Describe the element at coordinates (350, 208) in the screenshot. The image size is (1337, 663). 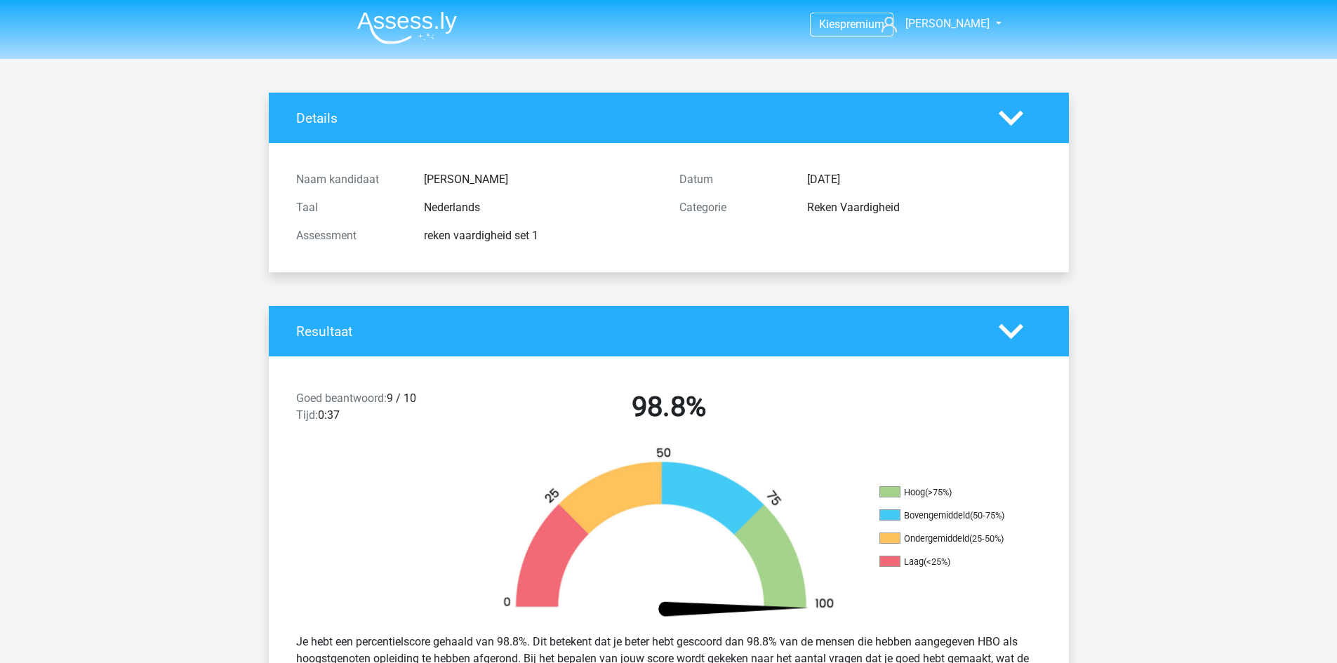
I see `div: Taal` at that location.